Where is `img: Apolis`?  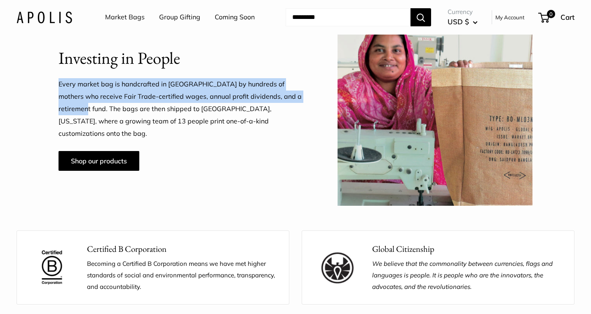 img: Apolis is located at coordinates (44, 17).